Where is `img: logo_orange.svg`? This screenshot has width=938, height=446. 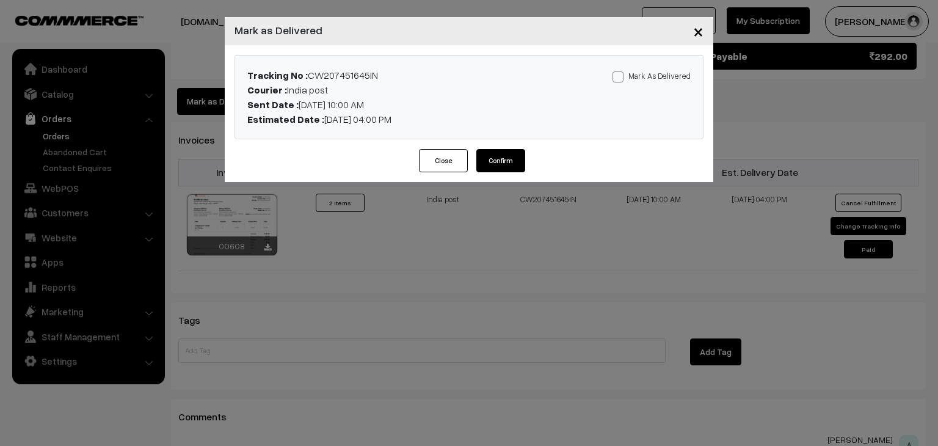 img: logo_orange.svg is located at coordinates (24, 24).